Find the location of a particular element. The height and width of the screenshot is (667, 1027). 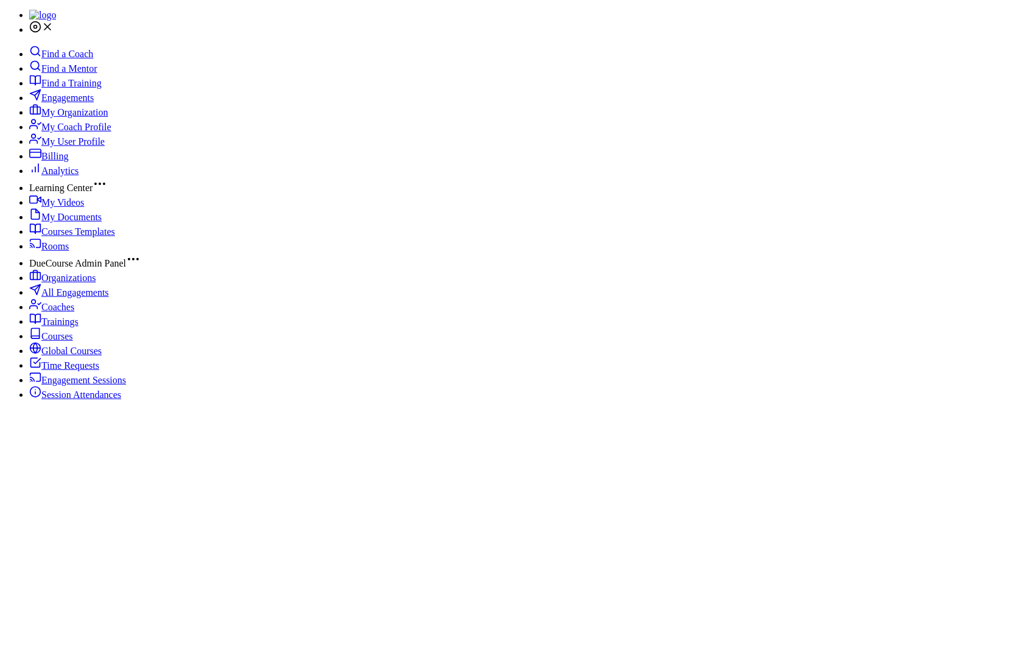

span: Trainings is located at coordinates (60, 322).